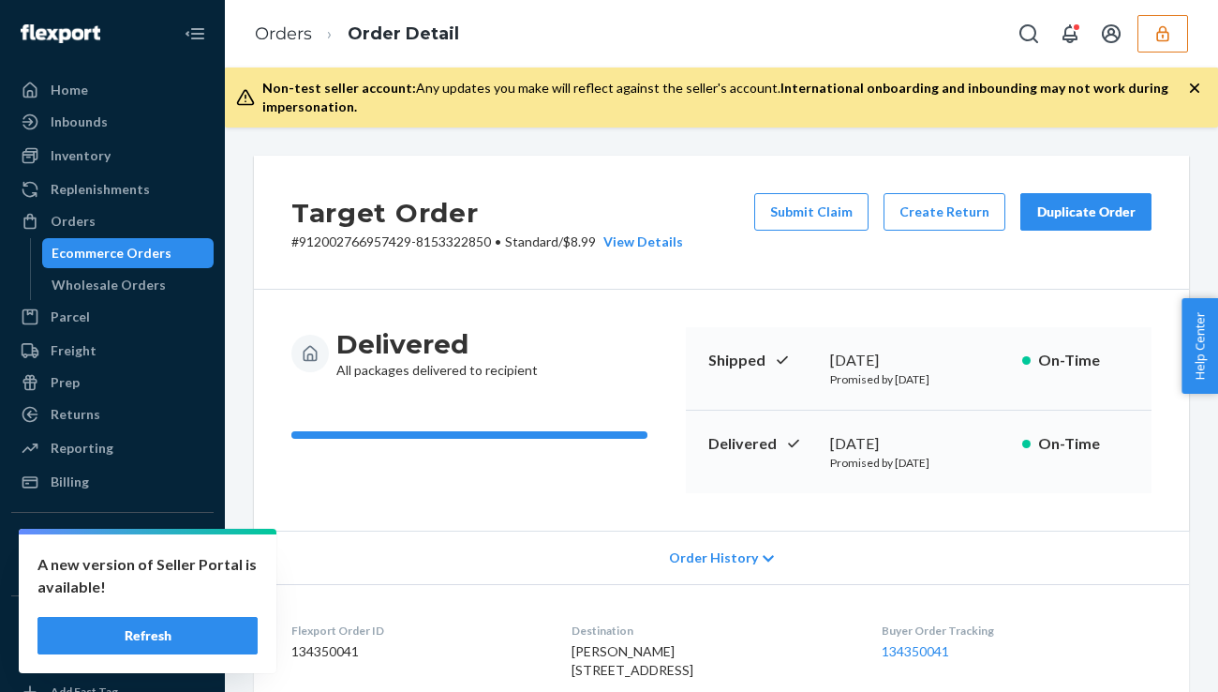  Describe the element at coordinates (725, 97) in the screenshot. I see `div: Any updates you make will reflect against the seller's account.` at that location.